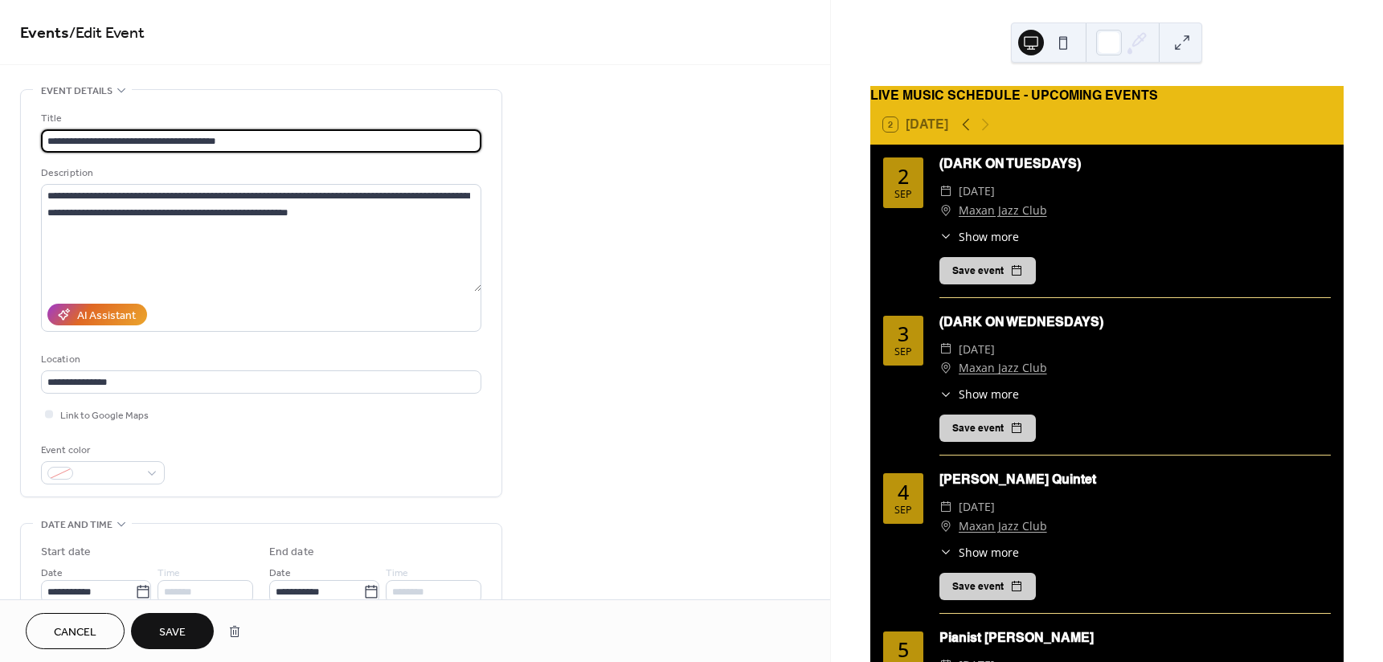 The height and width of the screenshot is (662, 1383). I want to click on div: End date, so click(292, 552).